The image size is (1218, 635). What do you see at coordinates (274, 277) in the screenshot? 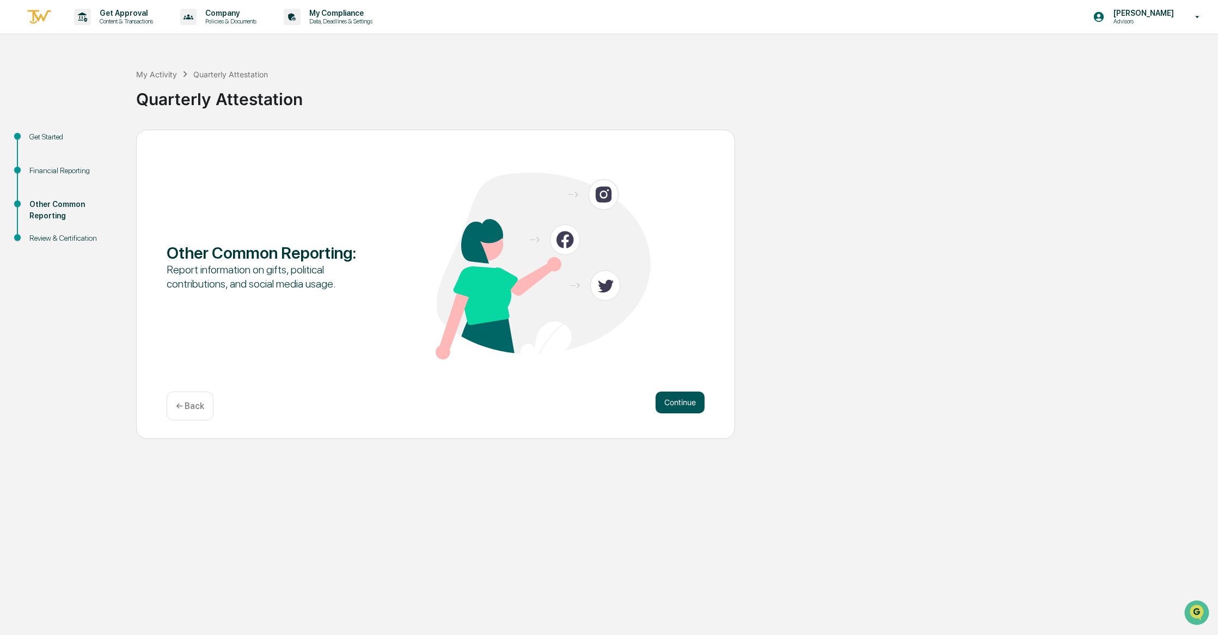
I see `div: Report information on gifts, political contributions, and social media usage.` at bounding box center [274, 277].